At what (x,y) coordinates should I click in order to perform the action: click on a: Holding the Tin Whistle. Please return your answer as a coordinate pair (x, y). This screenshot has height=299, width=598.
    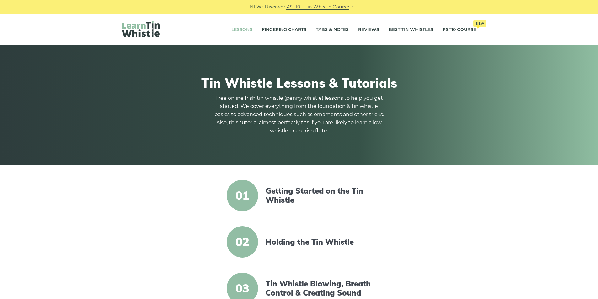
    Looking at the image, I should click on (320, 242).